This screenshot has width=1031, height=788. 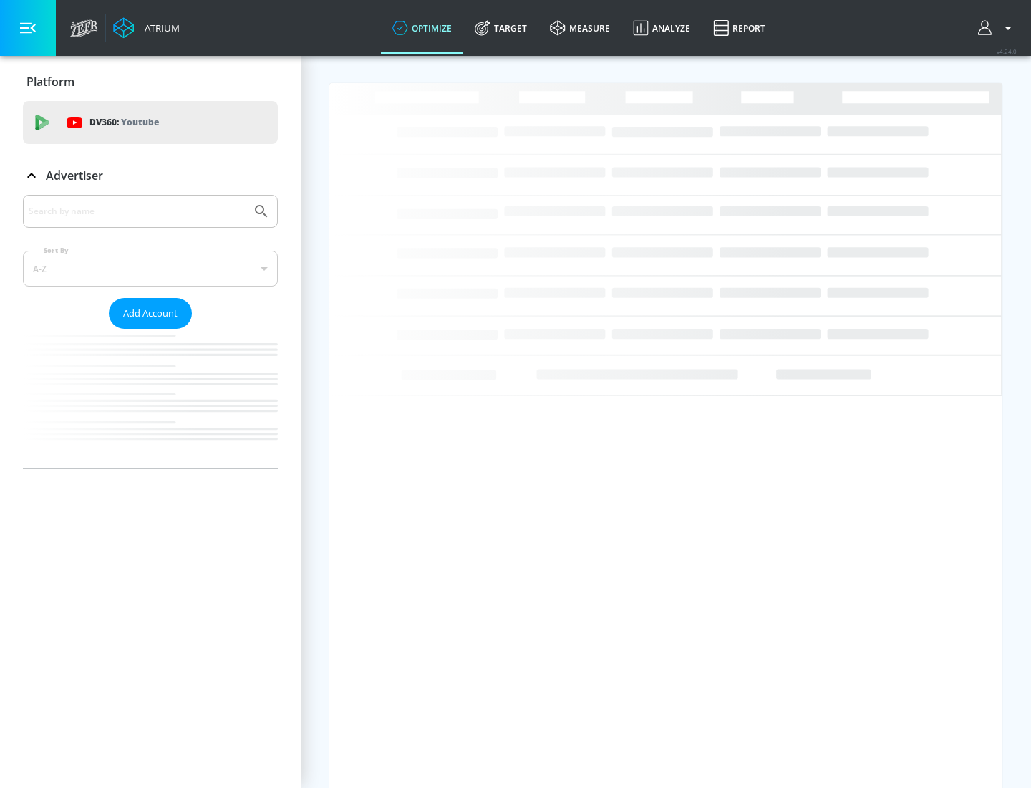 What do you see at coordinates (739, 28) in the screenshot?
I see `a: Report` at bounding box center [739, 28].